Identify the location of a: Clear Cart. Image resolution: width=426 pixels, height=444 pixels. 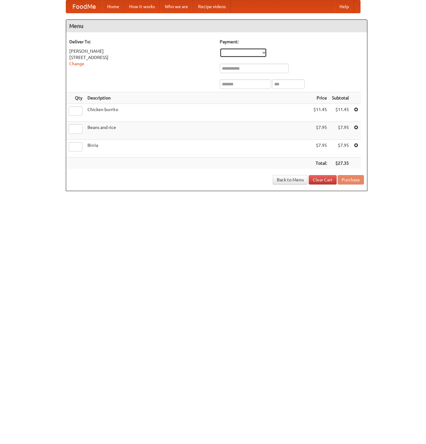
(323, 180).